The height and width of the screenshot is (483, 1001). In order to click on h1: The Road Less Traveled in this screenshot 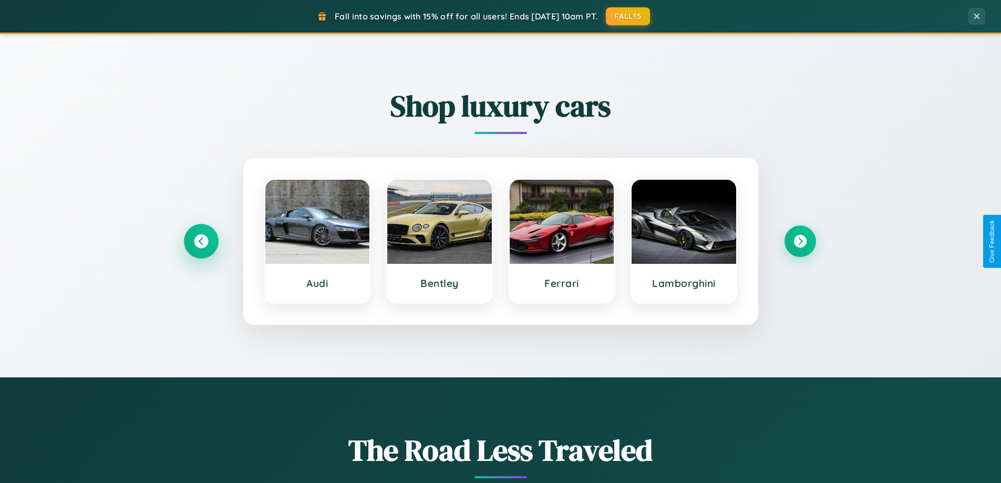, I will do `click(501, 450)`.